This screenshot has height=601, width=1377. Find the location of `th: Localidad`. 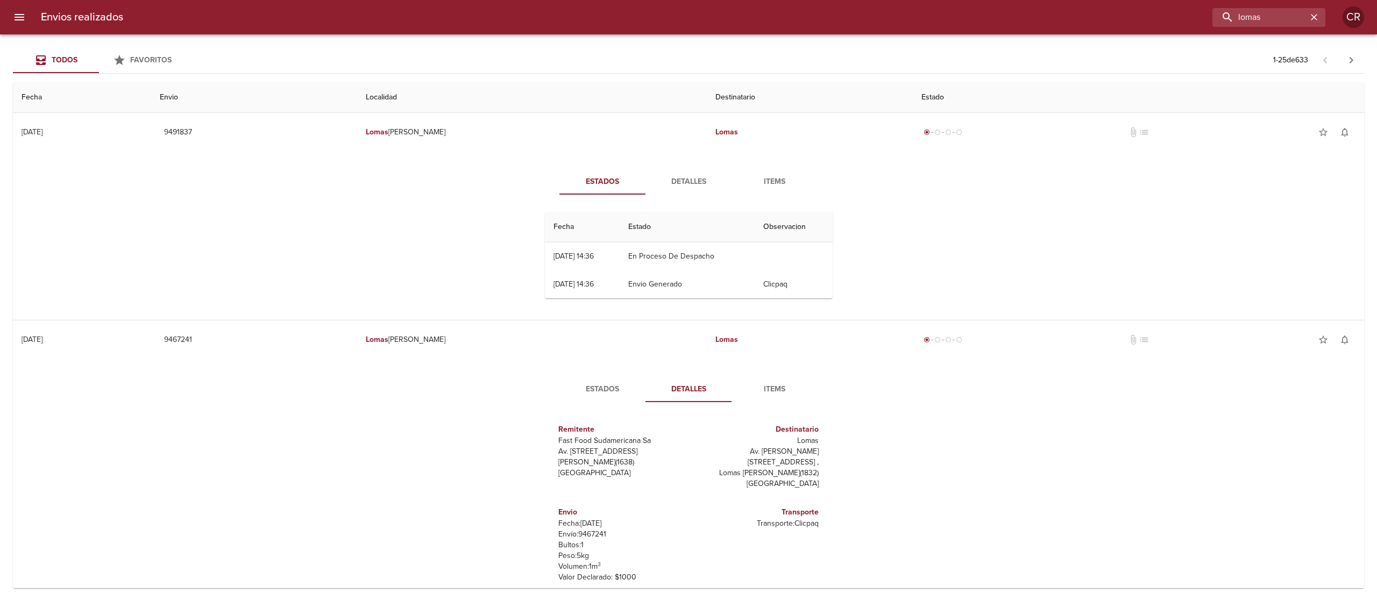

th: Localidad is located at coordinates (532, 97).